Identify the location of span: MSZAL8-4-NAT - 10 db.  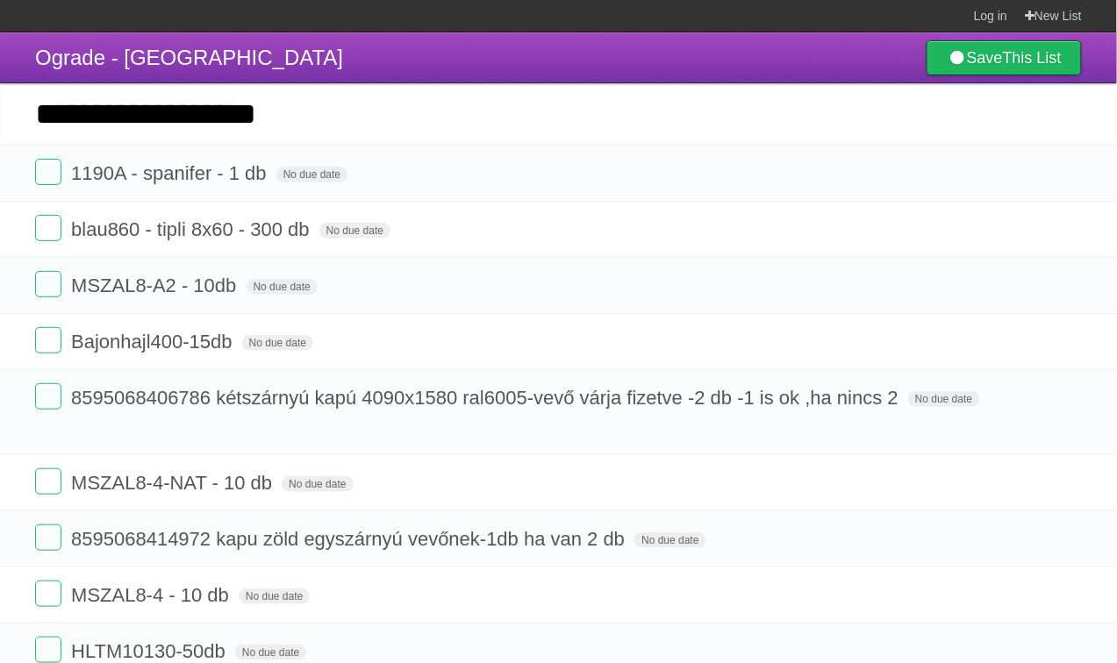
(174, 483).